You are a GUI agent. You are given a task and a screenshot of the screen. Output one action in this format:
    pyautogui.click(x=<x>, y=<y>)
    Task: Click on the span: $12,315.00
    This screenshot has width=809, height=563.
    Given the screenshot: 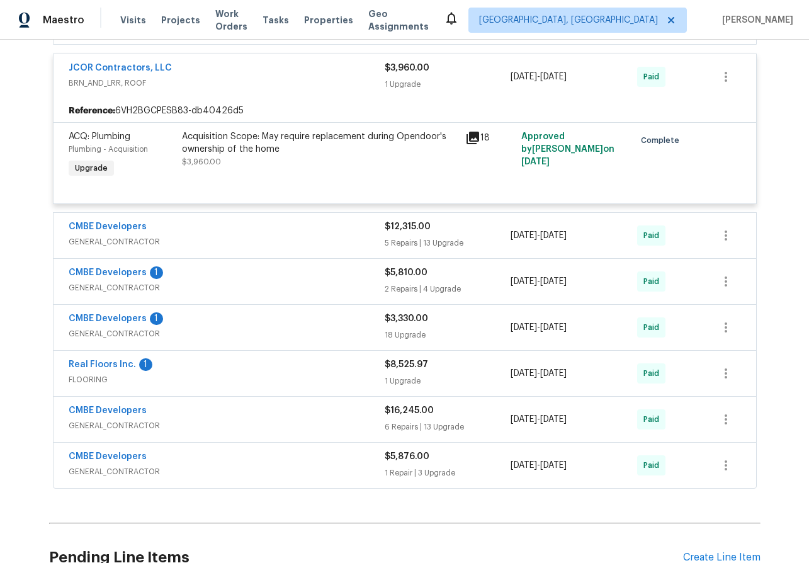 What is the action you would take?
    pyautogui.click(x=407, y=227)
    